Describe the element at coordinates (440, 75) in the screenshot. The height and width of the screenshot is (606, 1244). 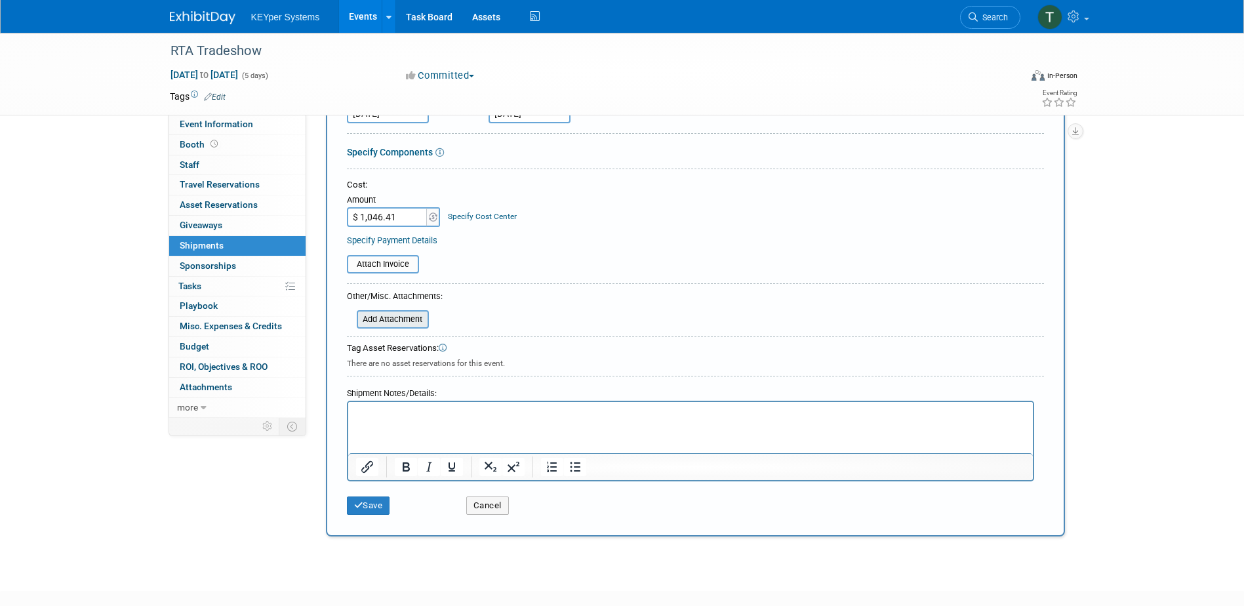
I see `button: Committed` at that location.